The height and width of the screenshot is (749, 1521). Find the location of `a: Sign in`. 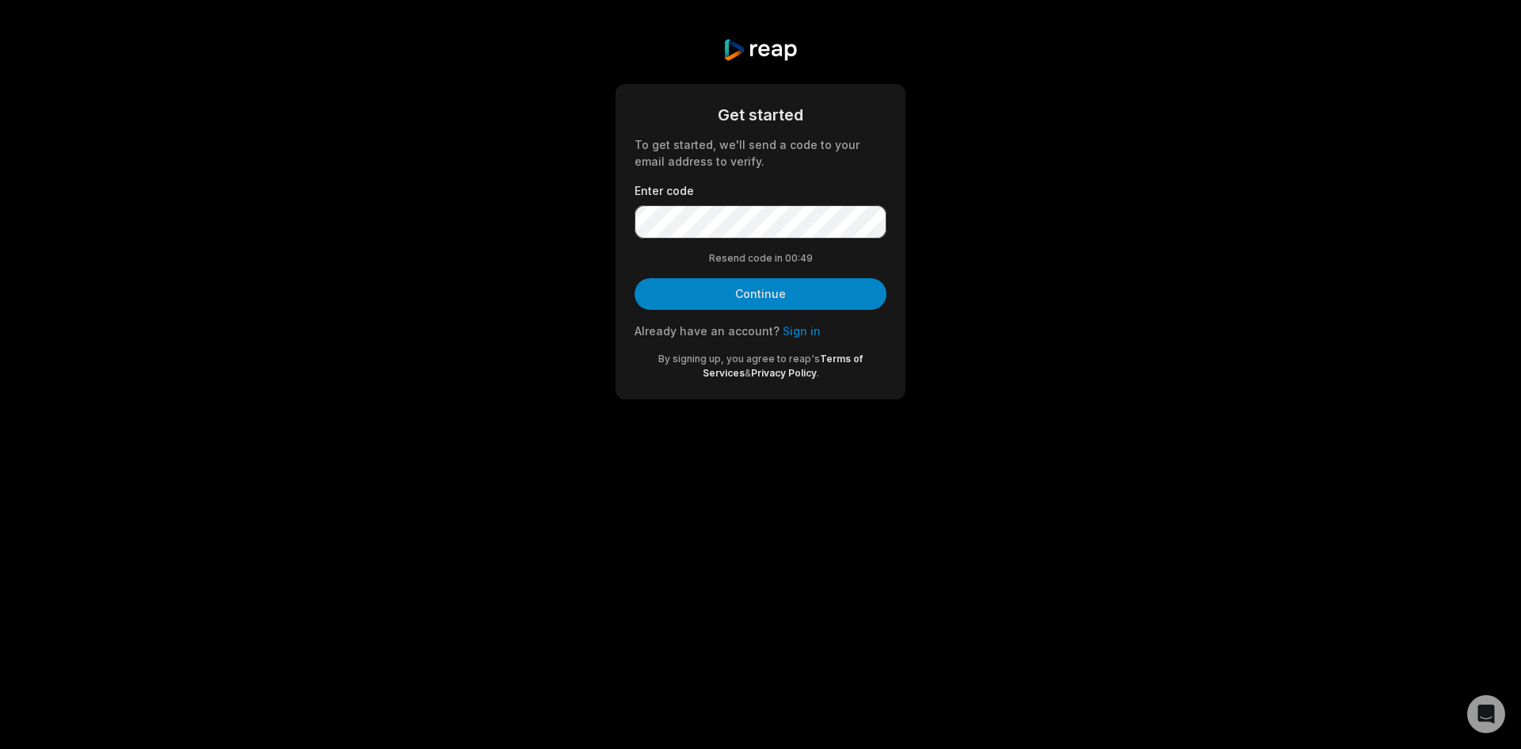

a: Sign in is located at coordinates (802, 330).